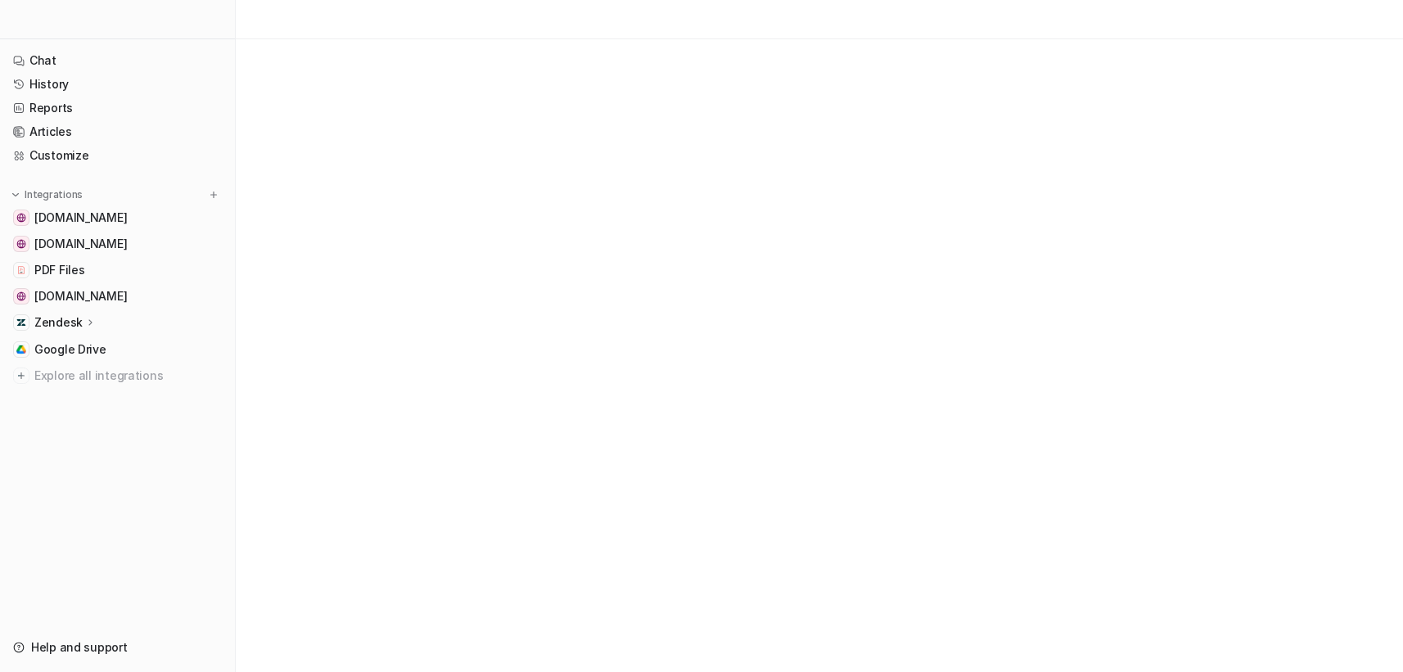  What do you see at coordinates (117, 349) in the screenshot?
I see `a: Google DriveGoogle Drive` at bounding box center [117, 349].